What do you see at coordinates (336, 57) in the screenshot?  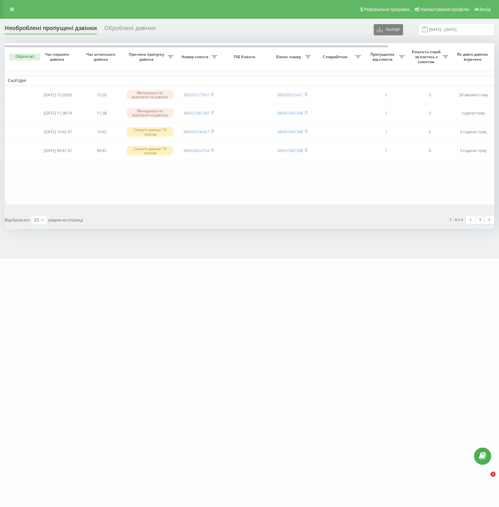 I see `span: Співробітник` at bounding box center [336, 57].